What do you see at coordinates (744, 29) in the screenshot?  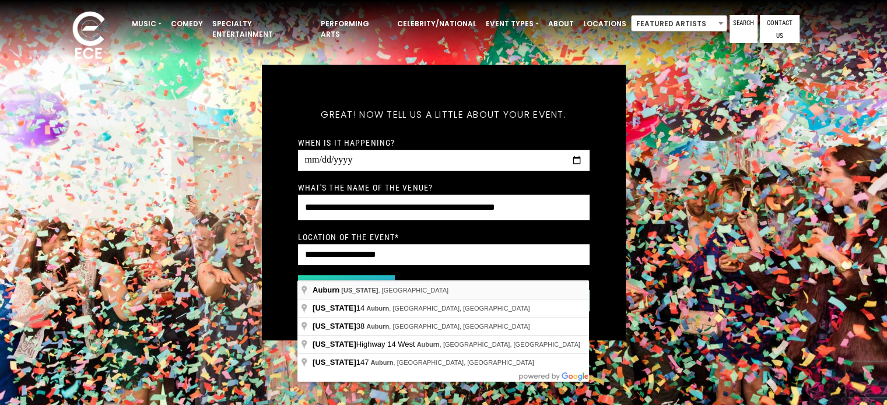 I see `a: Search` at bounding box center [744, 29].